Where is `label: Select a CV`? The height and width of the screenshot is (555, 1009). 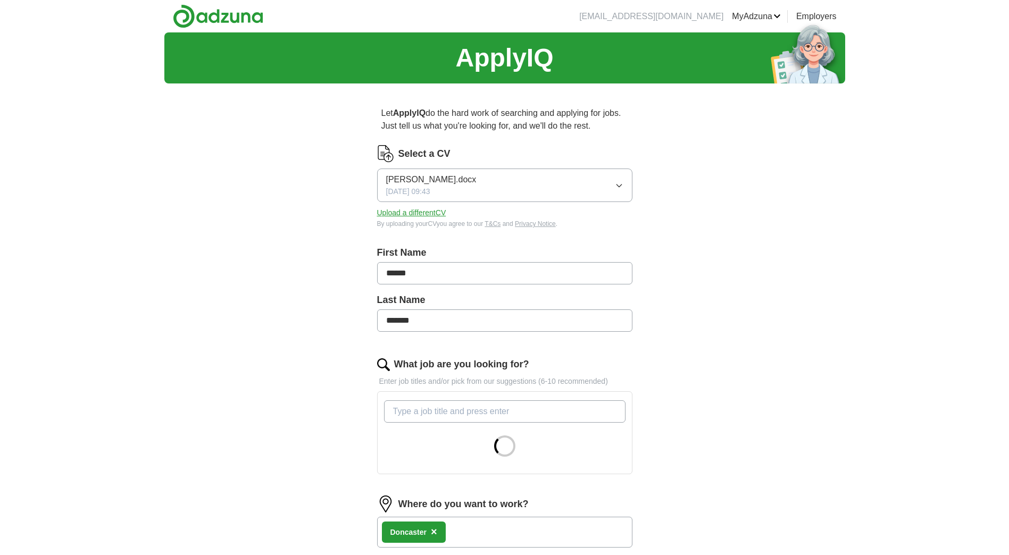 label: Select a CV is located at coordinates (424, 154).